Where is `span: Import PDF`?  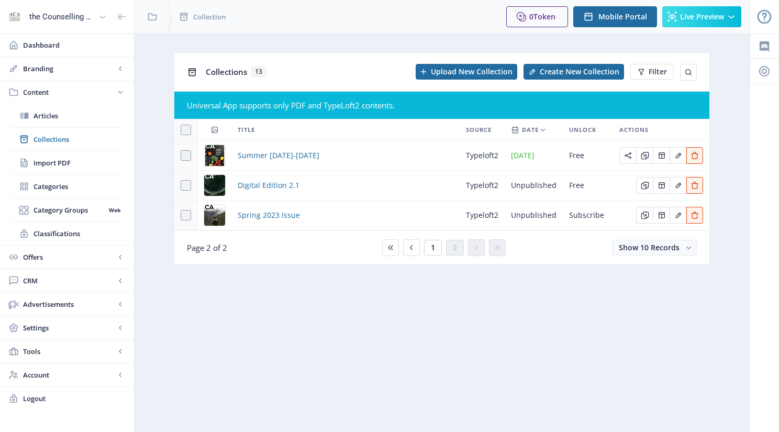 span: Import PDF is located at coordinates (79, 163).